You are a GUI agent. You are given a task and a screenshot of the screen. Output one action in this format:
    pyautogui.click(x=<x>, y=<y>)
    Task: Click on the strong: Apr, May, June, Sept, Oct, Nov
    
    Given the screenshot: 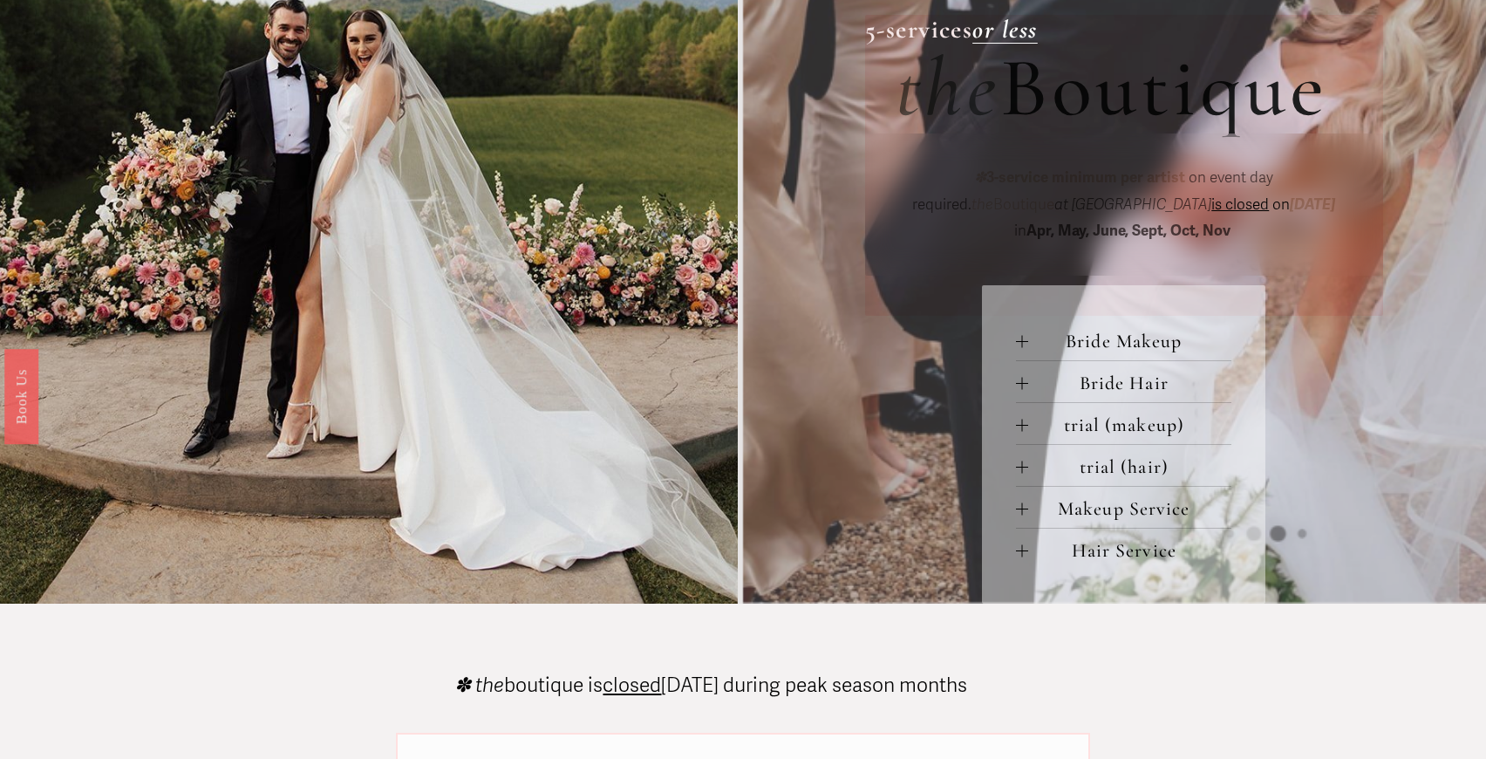 What is the action you would take?
    pyautogui.click(x=1128, y=230)
    